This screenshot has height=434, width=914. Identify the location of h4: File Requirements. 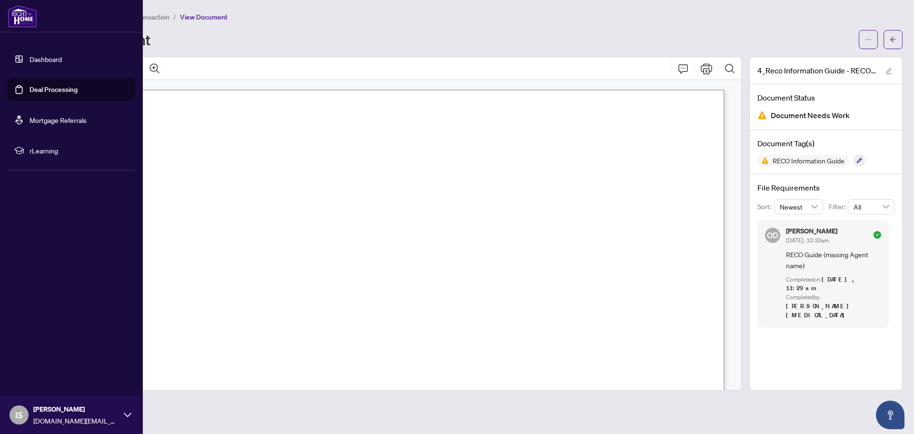
(826, 188).